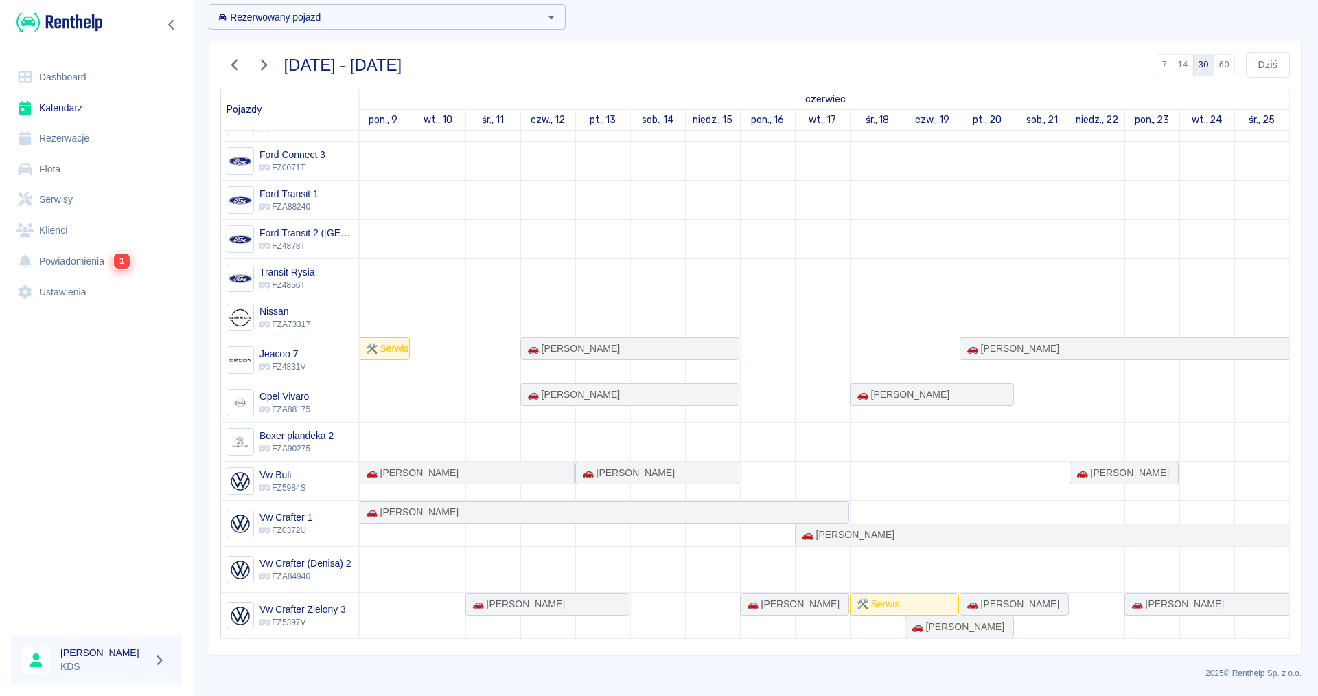  Describe the element at coordinates (1097, 119) in the screenshot. I see `a: 22 czerwca 2025` at that location.